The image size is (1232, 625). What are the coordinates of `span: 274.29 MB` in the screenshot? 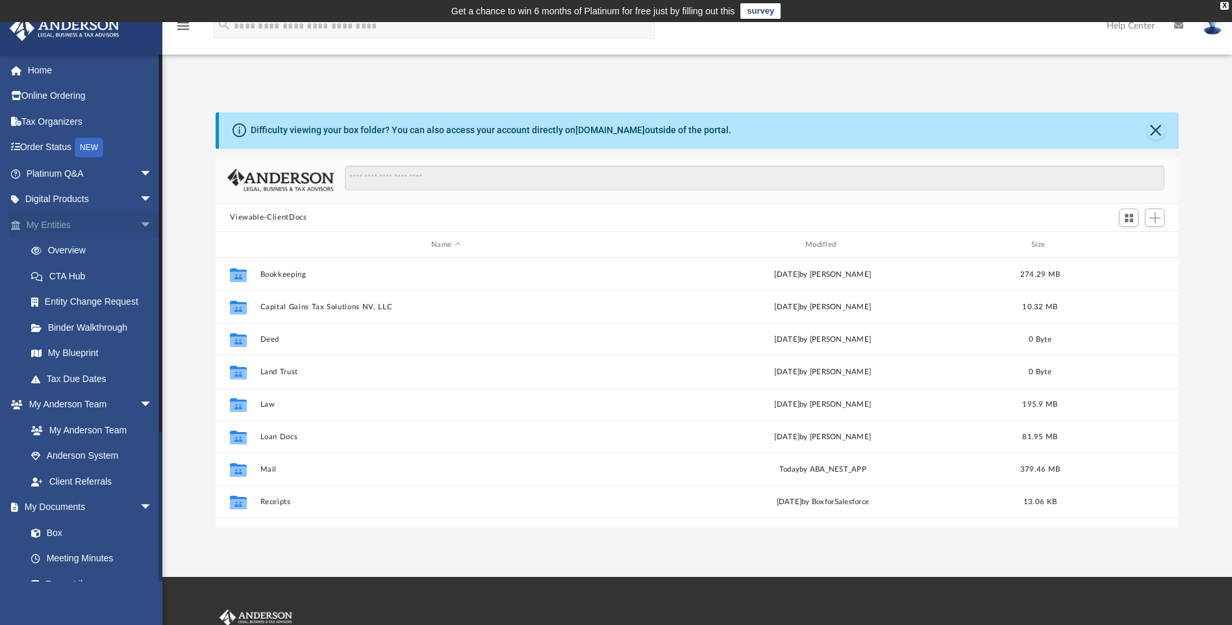 It's located at (1040, 274).